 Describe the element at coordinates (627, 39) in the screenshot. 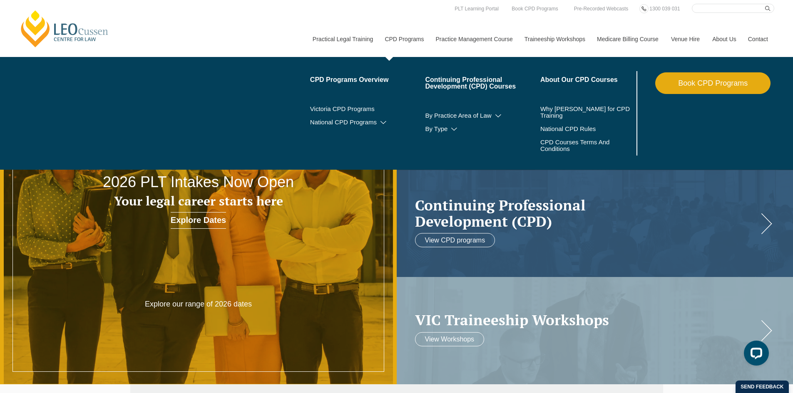

I see `a: Medicare Billing Course` at that location.